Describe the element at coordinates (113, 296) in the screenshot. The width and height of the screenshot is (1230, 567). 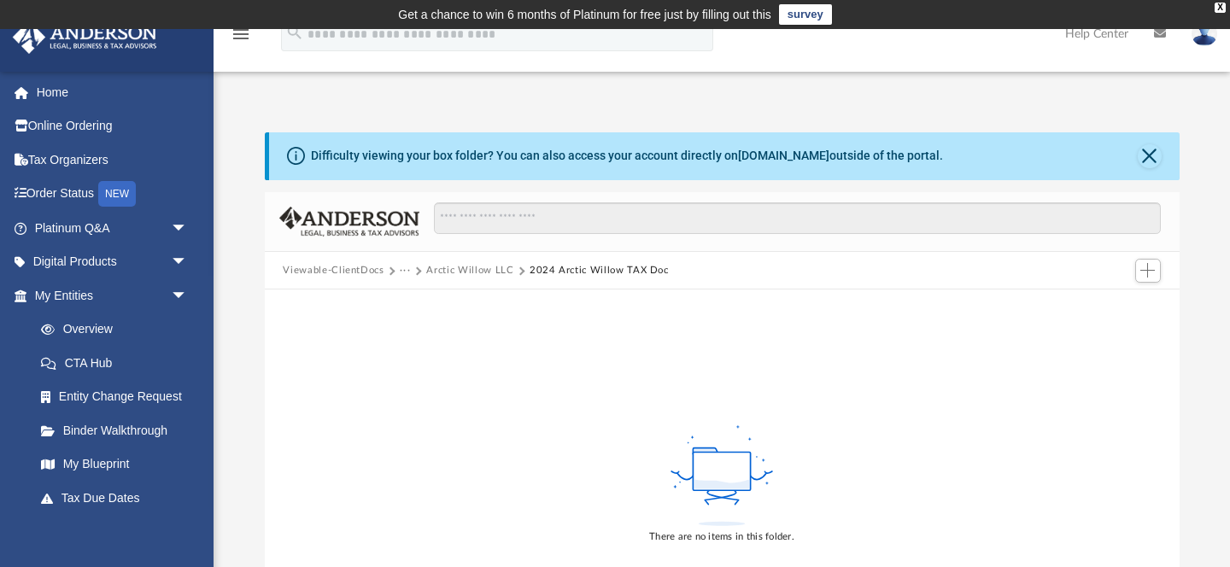
I see `a: My Entitiesarrow_drop_down` at that location.